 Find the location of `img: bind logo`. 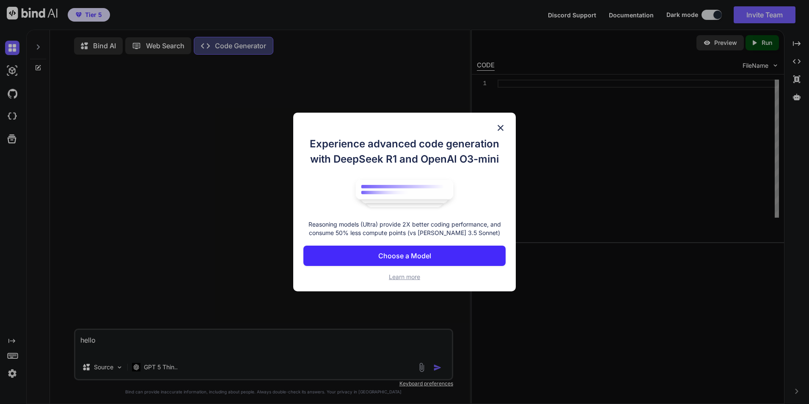

img: bind logo is located at coordinates (405, 193).